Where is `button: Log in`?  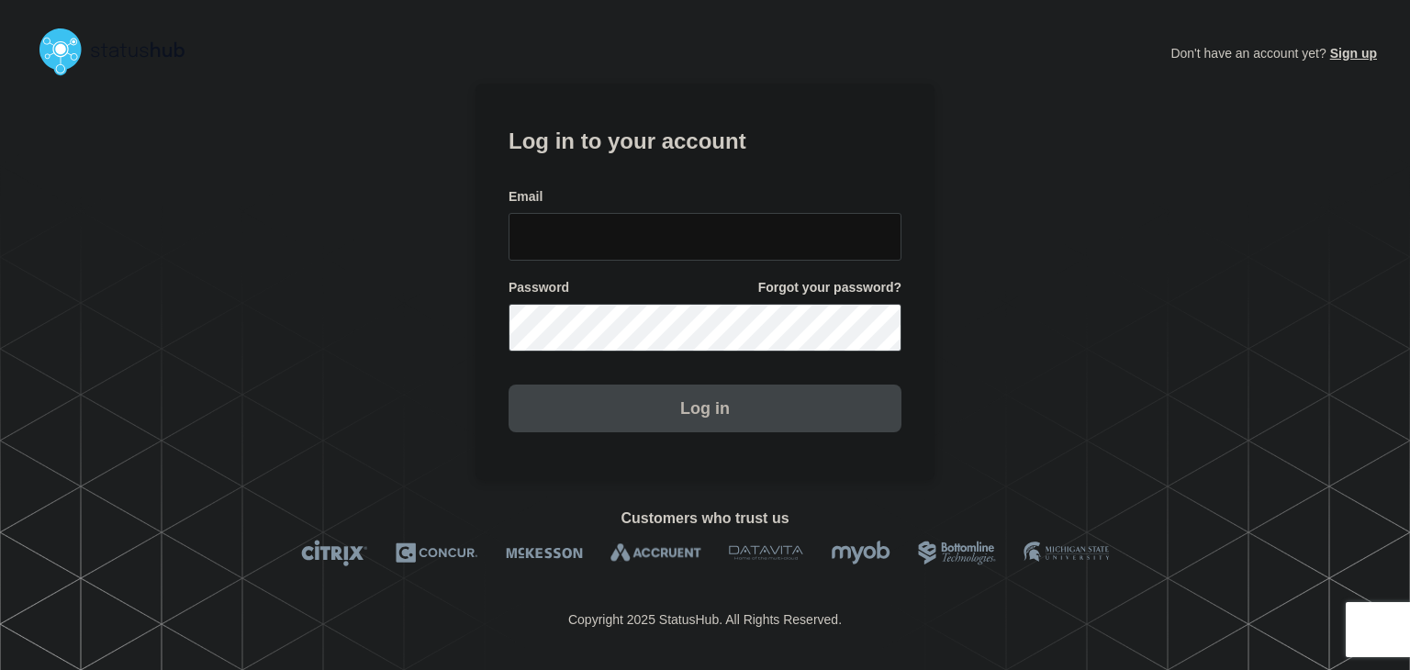
button: Log in is located at coordinates (705, 408).